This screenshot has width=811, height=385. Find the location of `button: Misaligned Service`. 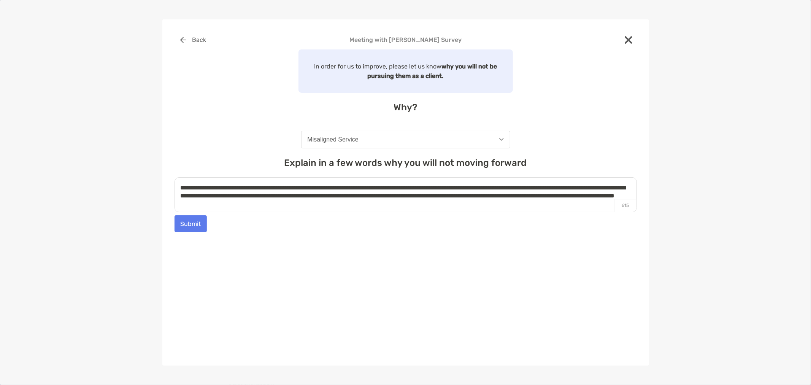

button: Misaligned Service is located at coordinates (406, 140).